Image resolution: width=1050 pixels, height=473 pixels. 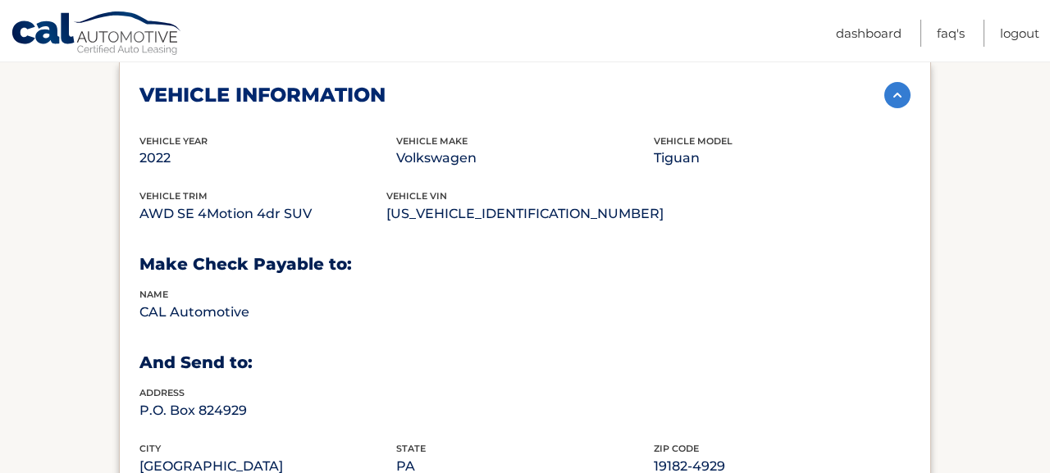 I want to click on span: vehicle trim, so click(x=173, y=196).